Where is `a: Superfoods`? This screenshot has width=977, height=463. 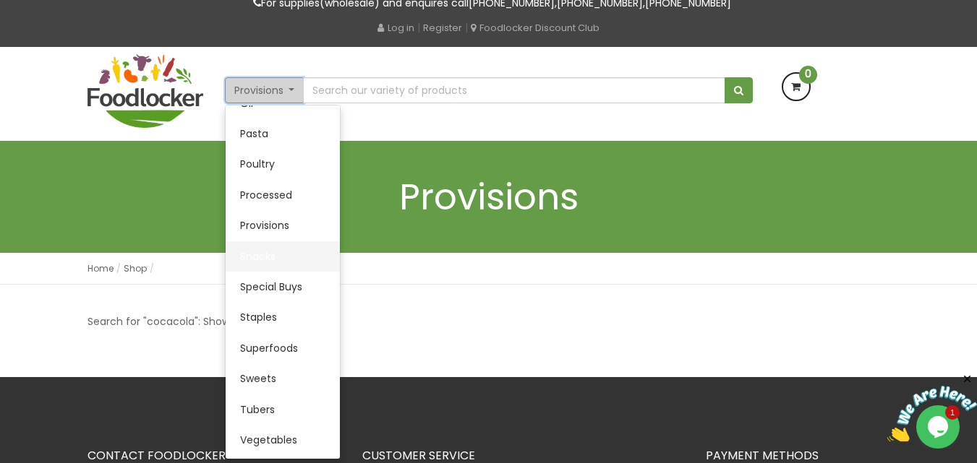
a: Superfoods is located at coordinates (283, 349).